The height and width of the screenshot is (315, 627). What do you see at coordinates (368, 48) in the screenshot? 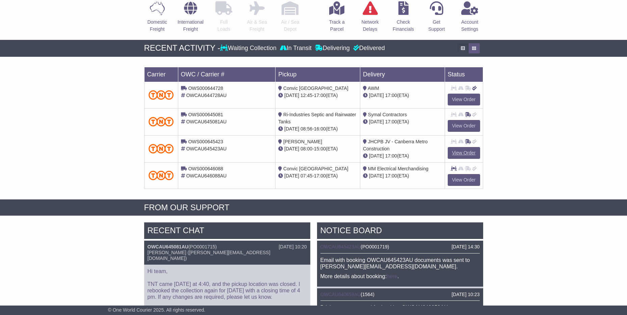
I see `div: Delivered` at bounding box center [368, 48].